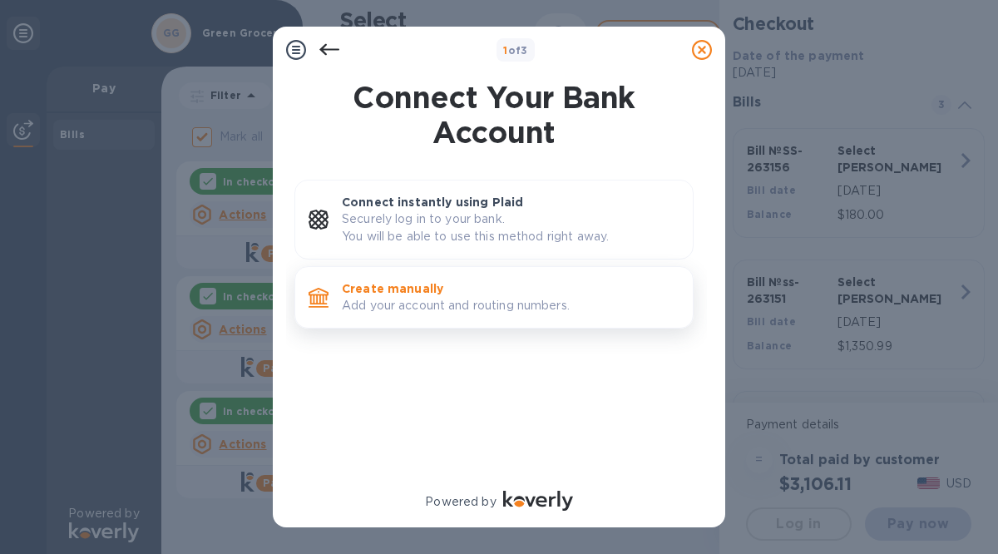  What do you see at coordinates (510, 228) in the screenshot?
I see `p: Securely log in to your bank. You will be able to use this method right away.` at bounding box center [510, 228].